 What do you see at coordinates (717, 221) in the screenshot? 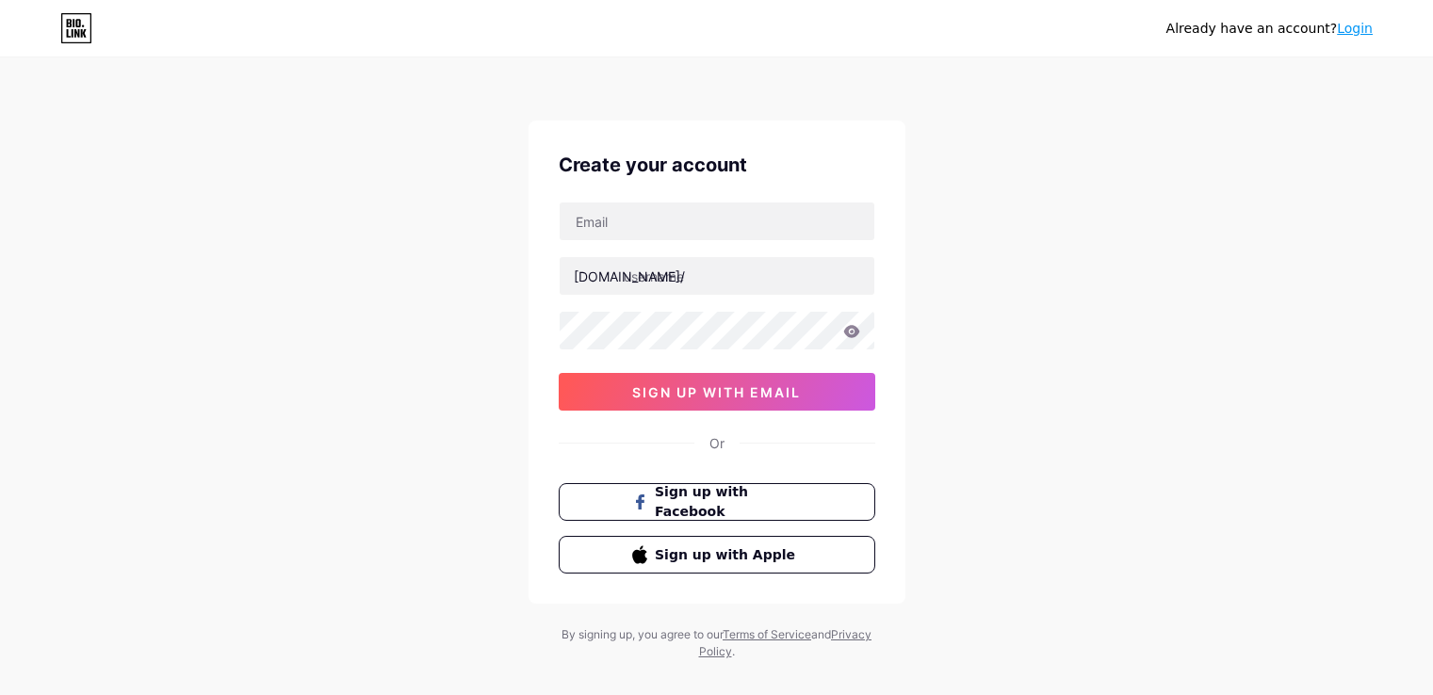
I see `input: Email` at bounding box center [717, 221].